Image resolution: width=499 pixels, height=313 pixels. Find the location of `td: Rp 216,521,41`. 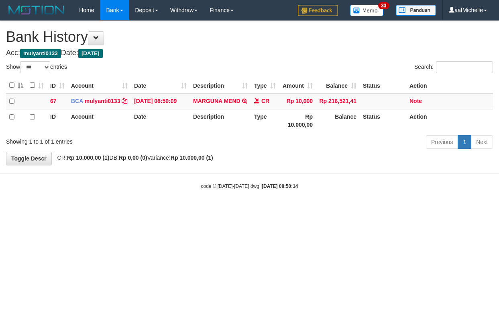

td: Rp 216,521,41 is located at coordinates (338, 101).